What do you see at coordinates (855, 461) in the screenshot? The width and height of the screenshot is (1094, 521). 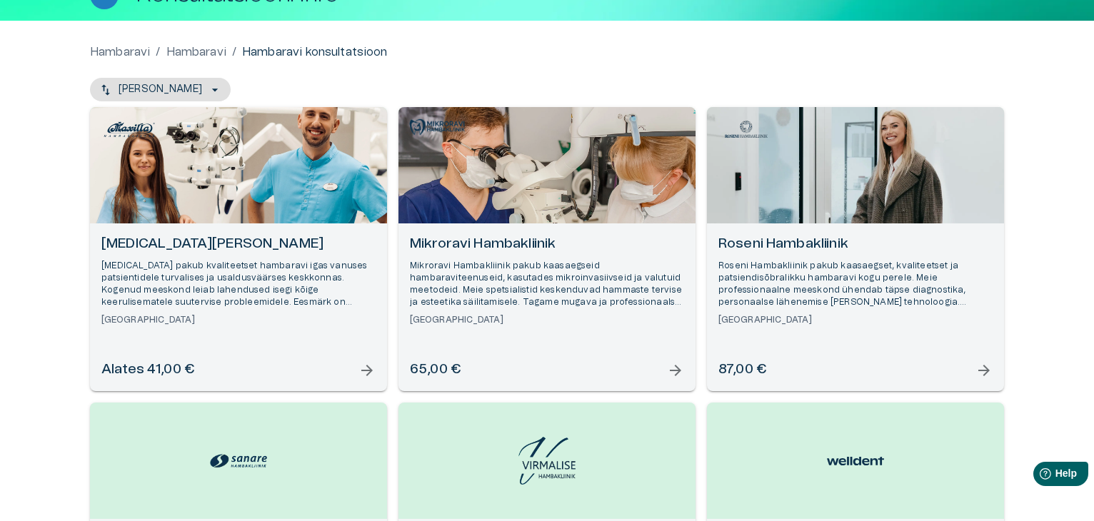 I see `img: Welldent Hambakliinik logo` at bounding box center [855, 461].